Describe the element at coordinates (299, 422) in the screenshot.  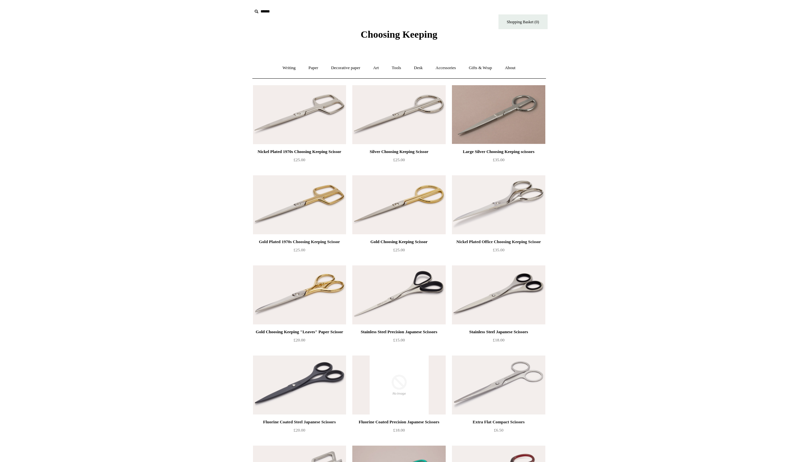
I see `div: Fluorine Coated Steel Japanese Scissors` at that location.